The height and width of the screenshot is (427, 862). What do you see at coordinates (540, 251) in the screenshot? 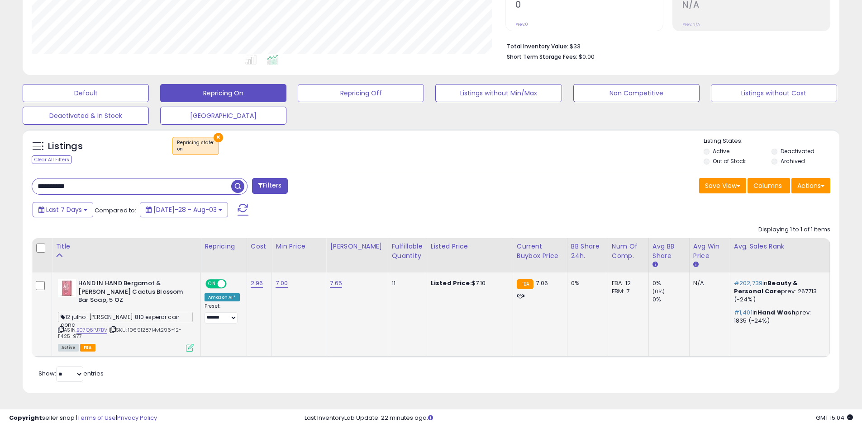
I see `div: Current Buybox Price` at bounding box center [540, 251].